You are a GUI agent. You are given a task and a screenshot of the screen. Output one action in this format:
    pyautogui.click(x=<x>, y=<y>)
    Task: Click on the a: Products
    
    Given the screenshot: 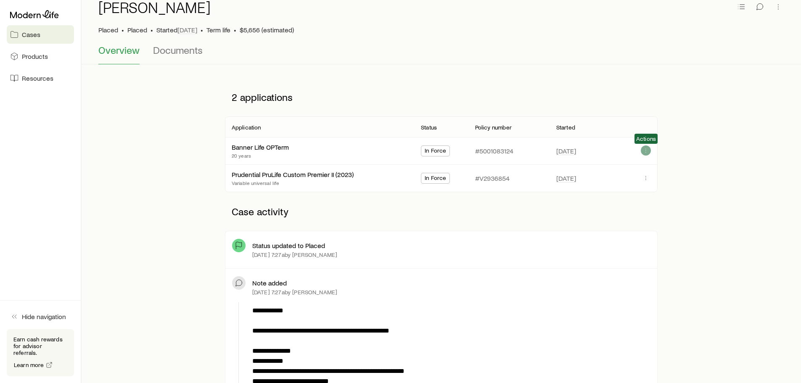 What is the action you would take?
    pyautogui.click(x=40, y=56)
    